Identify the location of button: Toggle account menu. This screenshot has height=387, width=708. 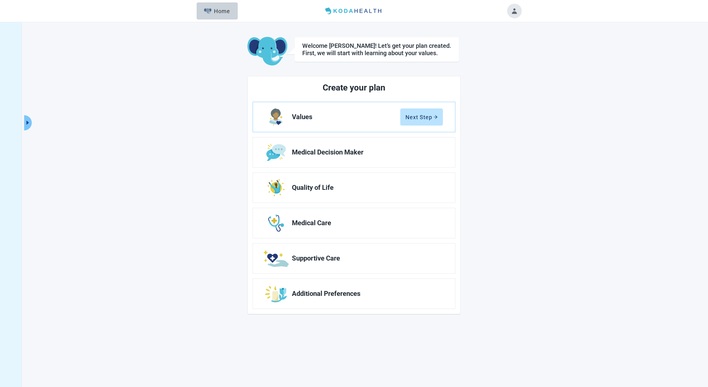
(515, 11).